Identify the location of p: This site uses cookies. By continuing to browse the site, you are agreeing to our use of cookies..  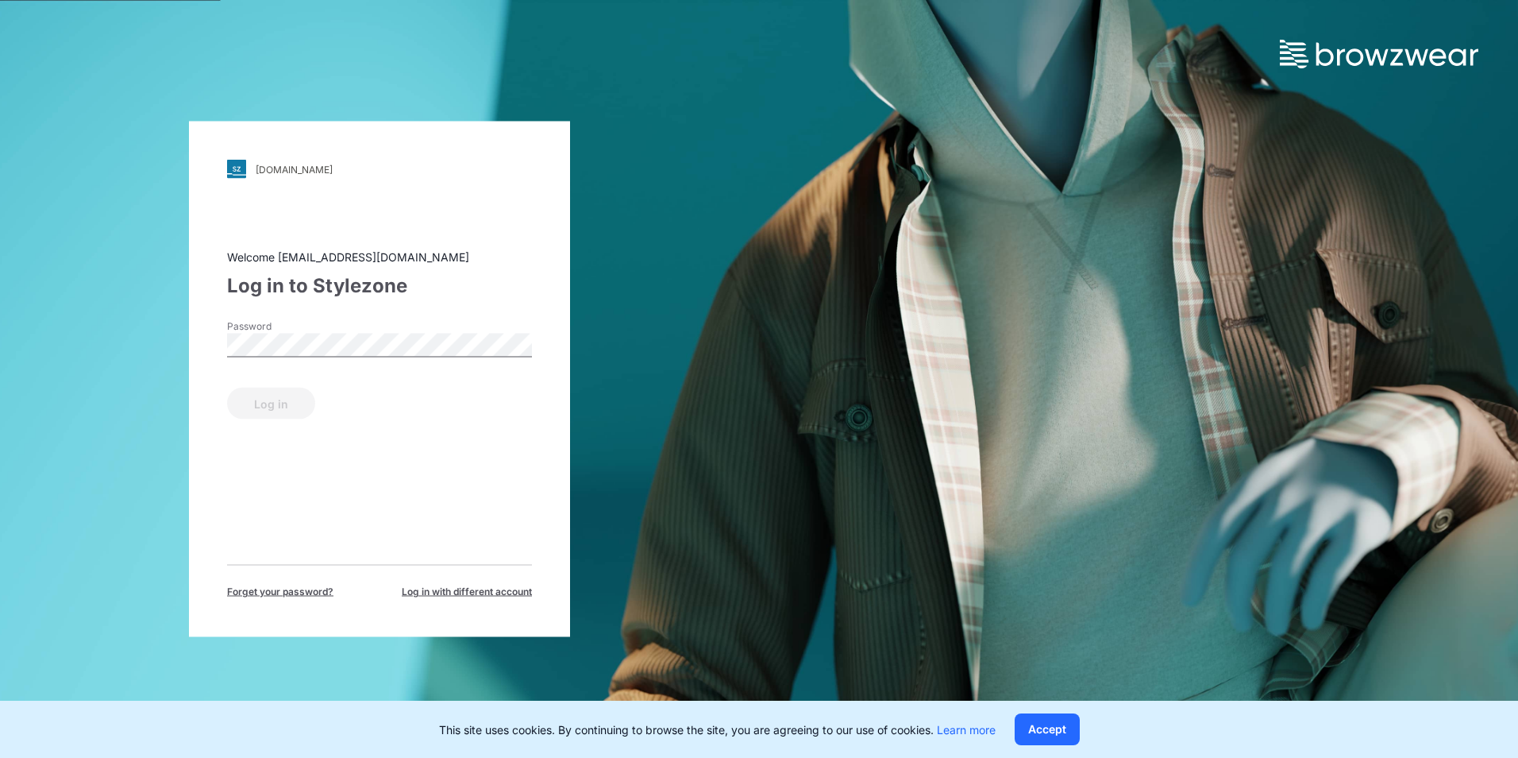
(717, 729).